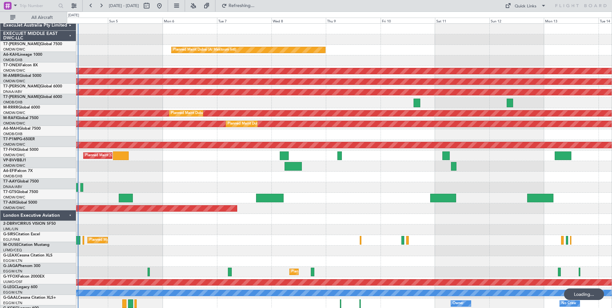 The height and width of the screenshot is (308, 612). What do you see at coordinates (299, 20) in the screenshot?
I see `div: Wed 8` at bounding box center [299, 20].